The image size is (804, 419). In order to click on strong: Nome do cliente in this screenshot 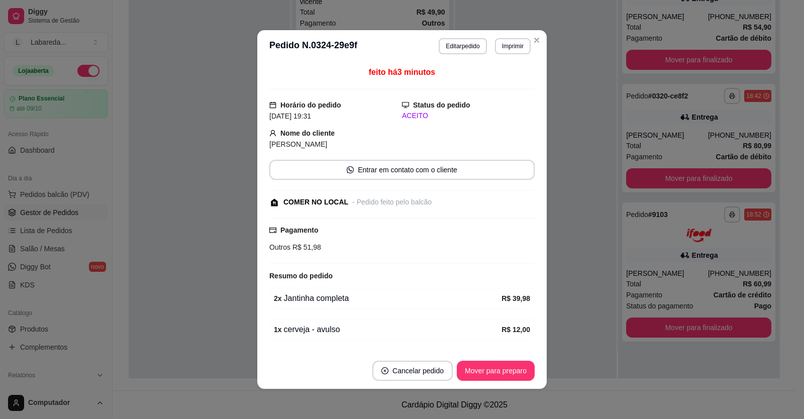, I will do `click(308, 133)`.